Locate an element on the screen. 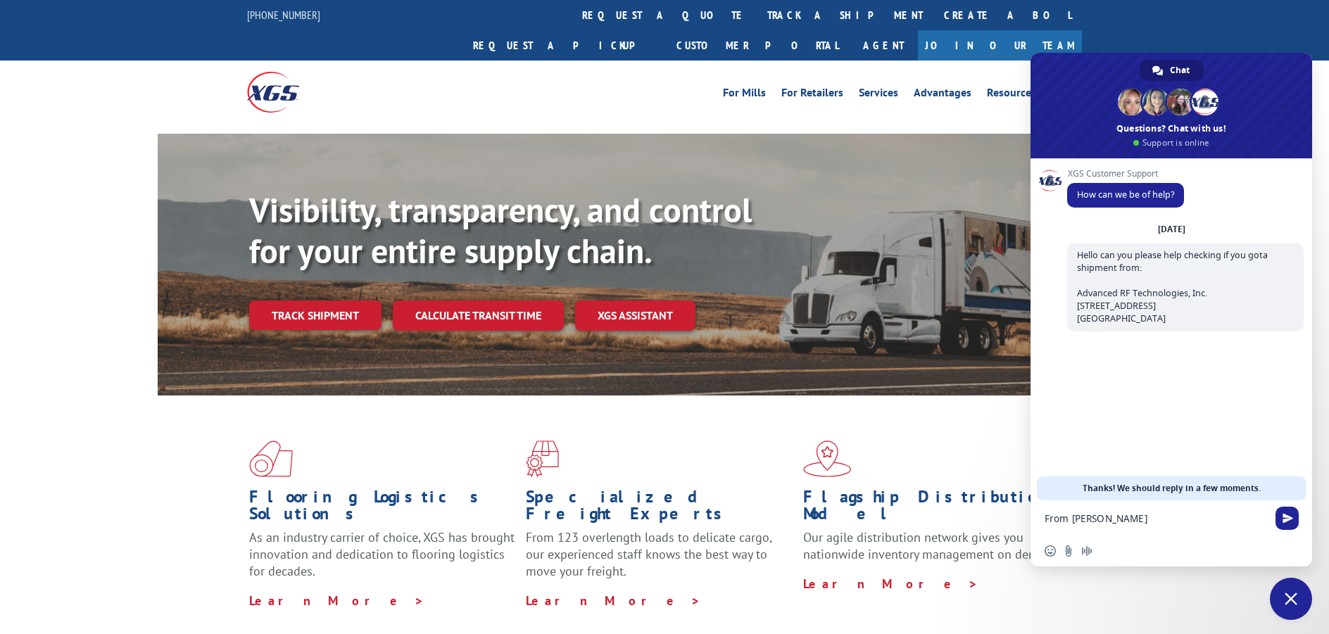  span: Send a file is located at coordinates (1068, 551).